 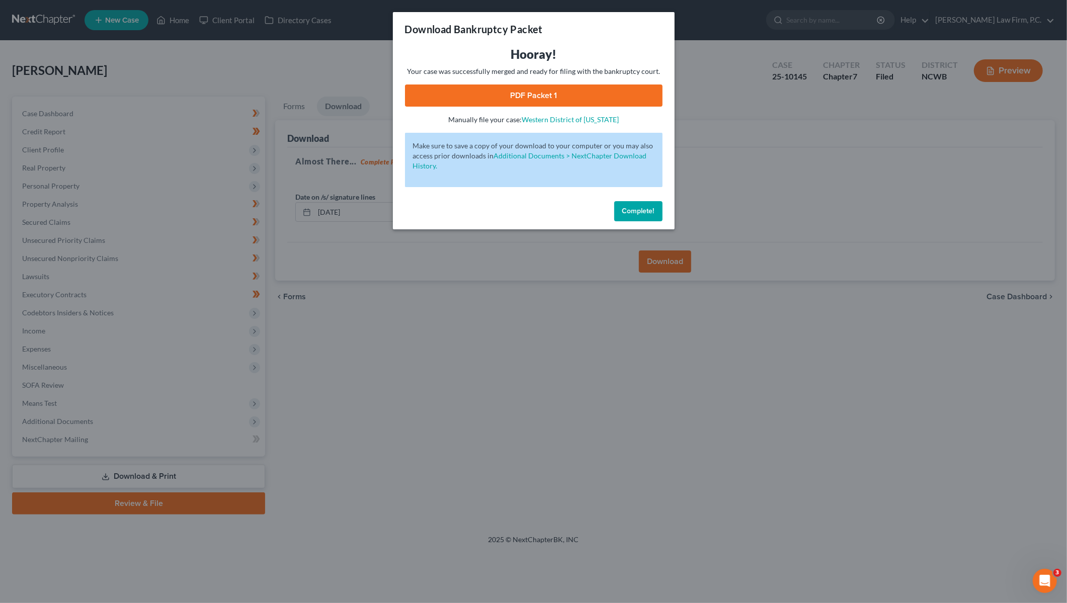 What do you see at coordinates (1058, 573) in the screenshot?
I see `span: 3` at bounding box center [1058, 573].